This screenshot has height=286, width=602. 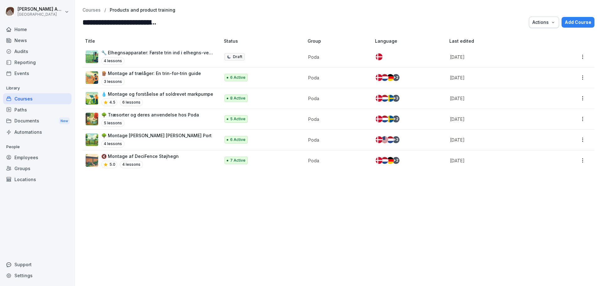 What do you see at coordinates (37, 109) in the screenshot?
I see `div: Paths` at bounding box center [37, 109].